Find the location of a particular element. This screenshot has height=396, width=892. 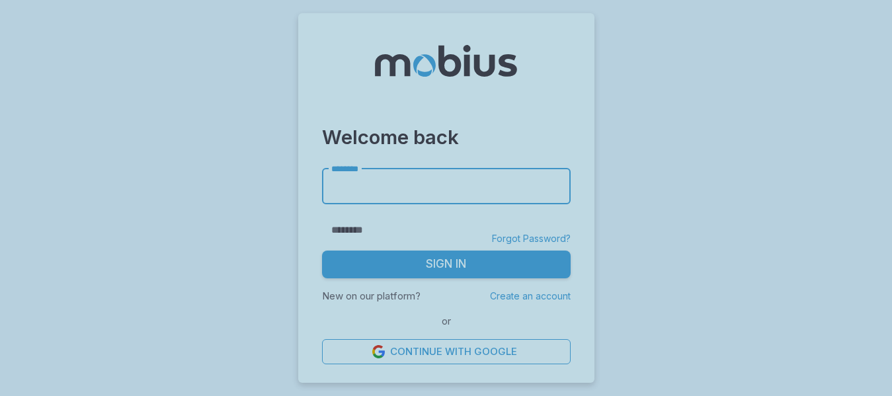

button: Sign In is located at coordinates (446, 264).